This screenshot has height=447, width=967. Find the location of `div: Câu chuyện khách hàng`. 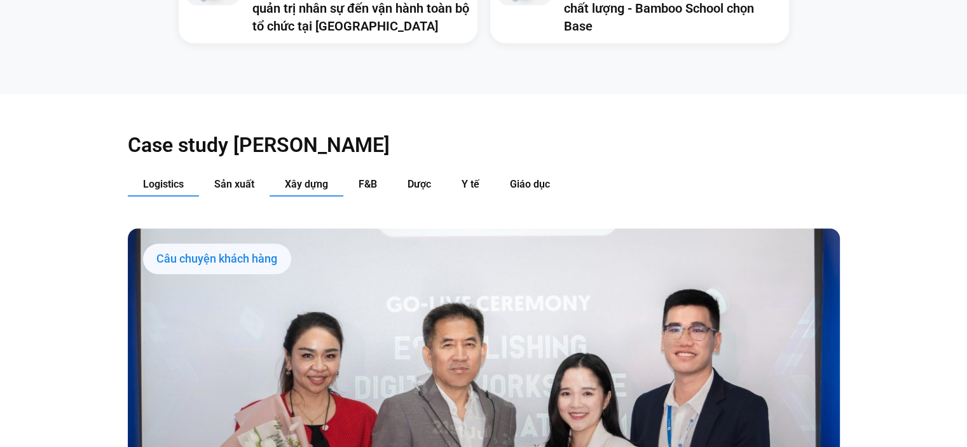

div: Câu chuyện khách hàng is located at coordinates (217, 259).